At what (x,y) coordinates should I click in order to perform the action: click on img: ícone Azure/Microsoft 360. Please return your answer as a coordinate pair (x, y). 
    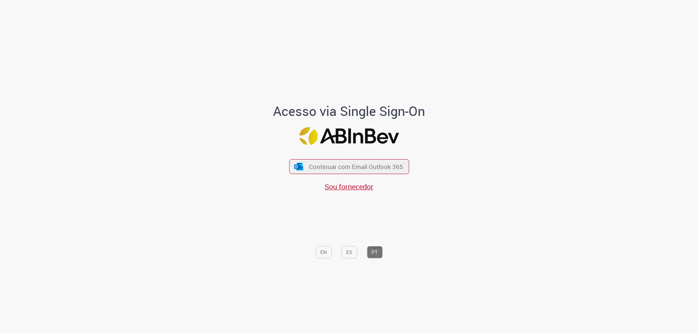
    Looking at the image, I should click on (299, 166).